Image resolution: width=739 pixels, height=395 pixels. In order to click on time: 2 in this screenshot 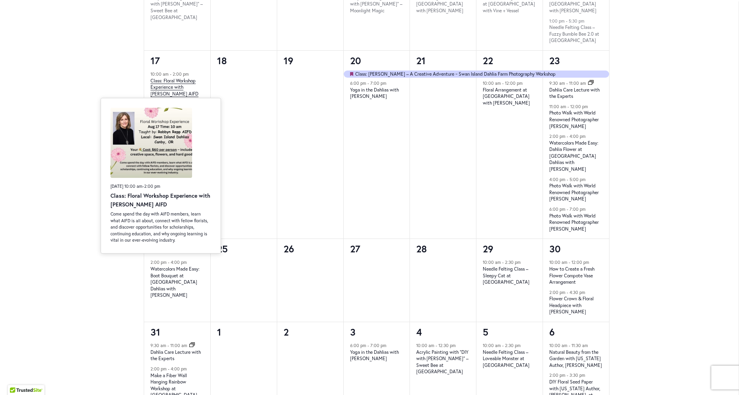, I will do `click(286, 332)`.